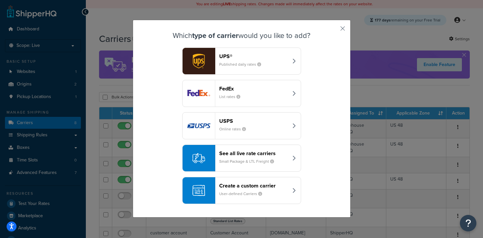 Image resolution: width=483 pixels, height=238 pixels. Describe the element at coordinates (199, 158) in the screenshot. I see `img: icon-carrier-liverate-becf4550.svg` at that location.